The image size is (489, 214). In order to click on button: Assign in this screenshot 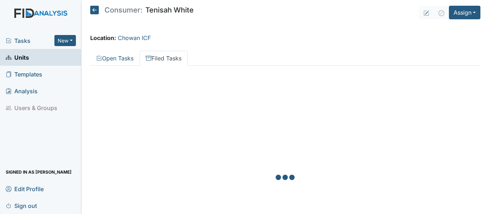, I will do `click(464, 13)`.